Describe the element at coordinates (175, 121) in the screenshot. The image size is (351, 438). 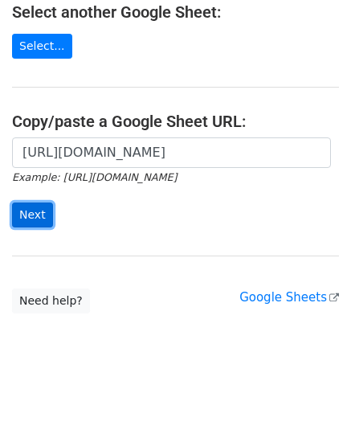
I see `h4: Copy/paste a Google Sheet URL:` at that location.